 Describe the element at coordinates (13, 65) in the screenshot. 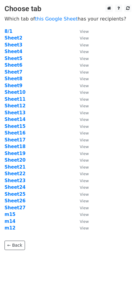

I see `strong: Sheet6` at that location.